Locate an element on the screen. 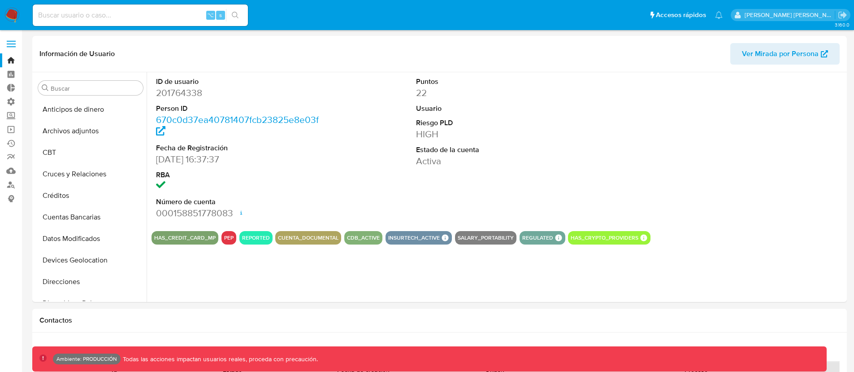 This screenshot has width=854, height=372. button: Ver Mirada por Persona is located at coordinates (785, 54).